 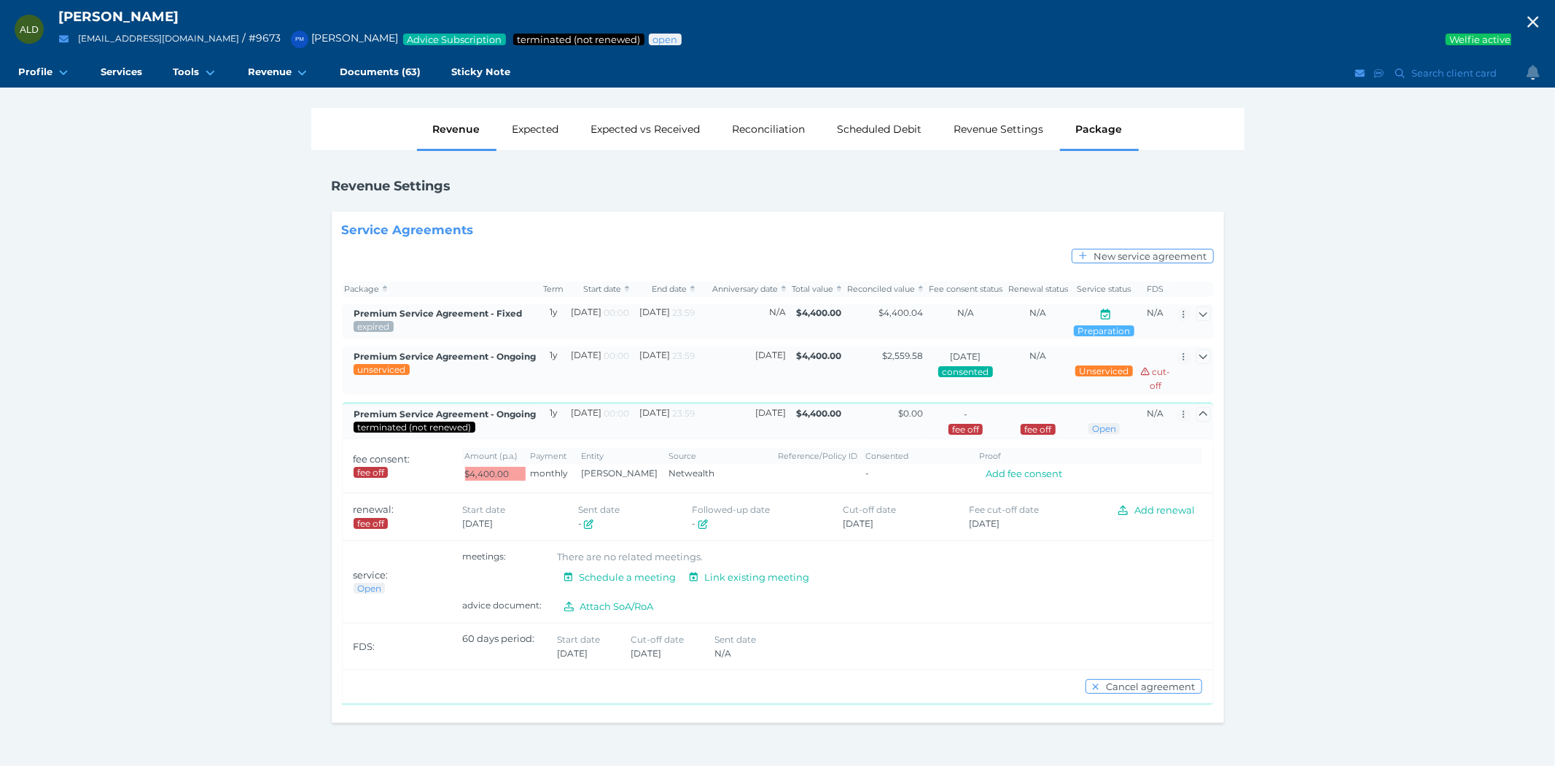 I want to click on th: renewal:, so click(x=397, y=516).